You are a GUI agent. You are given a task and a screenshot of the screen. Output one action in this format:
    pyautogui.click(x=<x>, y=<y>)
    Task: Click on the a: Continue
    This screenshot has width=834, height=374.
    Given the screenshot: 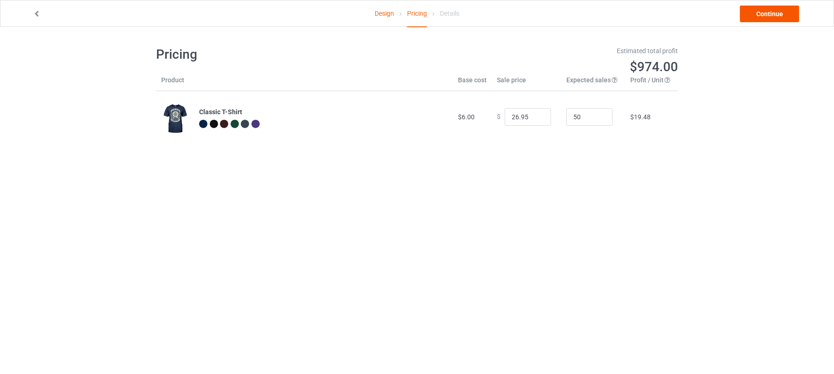 What is the action you would take?
    pyautogui.click(x=769, y=14)
    